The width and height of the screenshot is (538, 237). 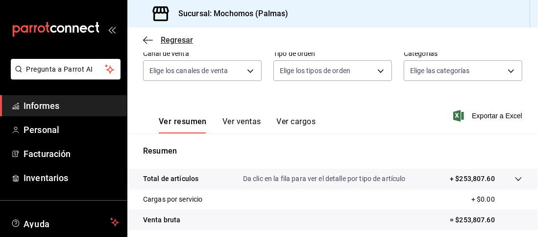 What do you see at coordinates (46, 177) in the screenshot?
I see `font: Inventarios` at bounding box center [46, 177].